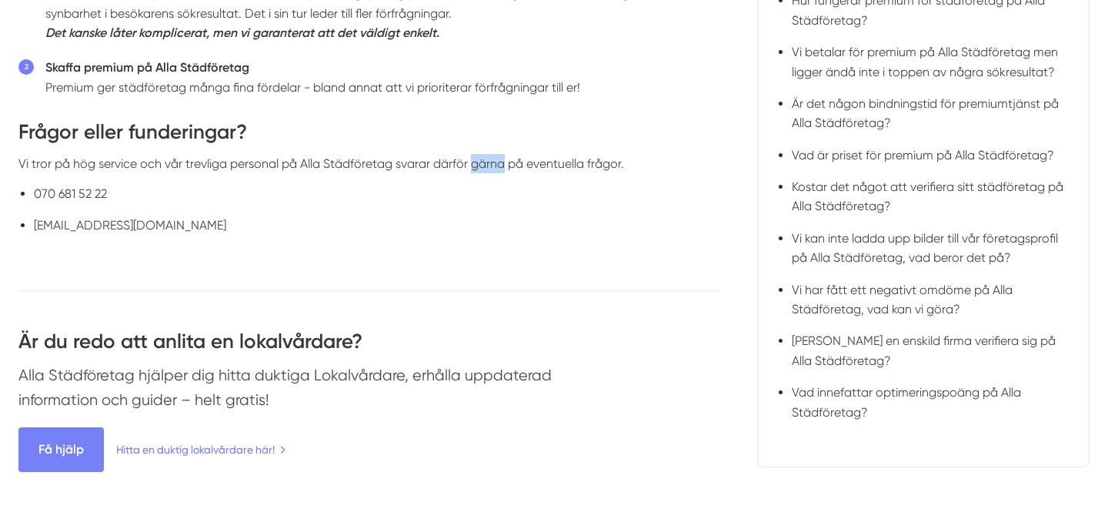 The width and height of the screenshot is (1108, 529). Describe the element at coordinates (925, 113) in the screenshot. I see `a: Är det någon bindningstid för premiumtjänst på Alla Städföretag?` at that location.